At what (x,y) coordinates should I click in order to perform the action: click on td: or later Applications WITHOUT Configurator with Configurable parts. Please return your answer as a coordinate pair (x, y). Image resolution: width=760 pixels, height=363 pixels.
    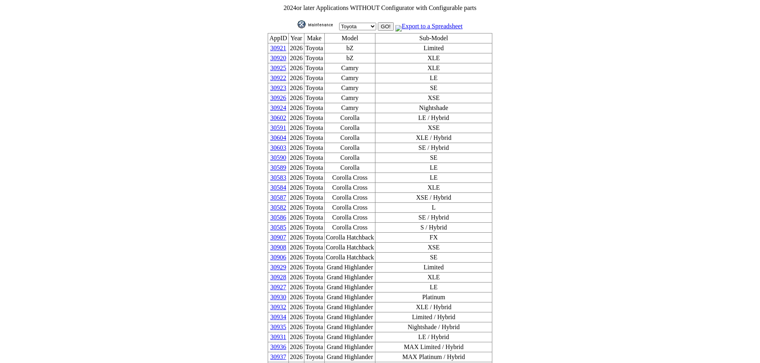
    Looking at the image, I should click on (380, 8).